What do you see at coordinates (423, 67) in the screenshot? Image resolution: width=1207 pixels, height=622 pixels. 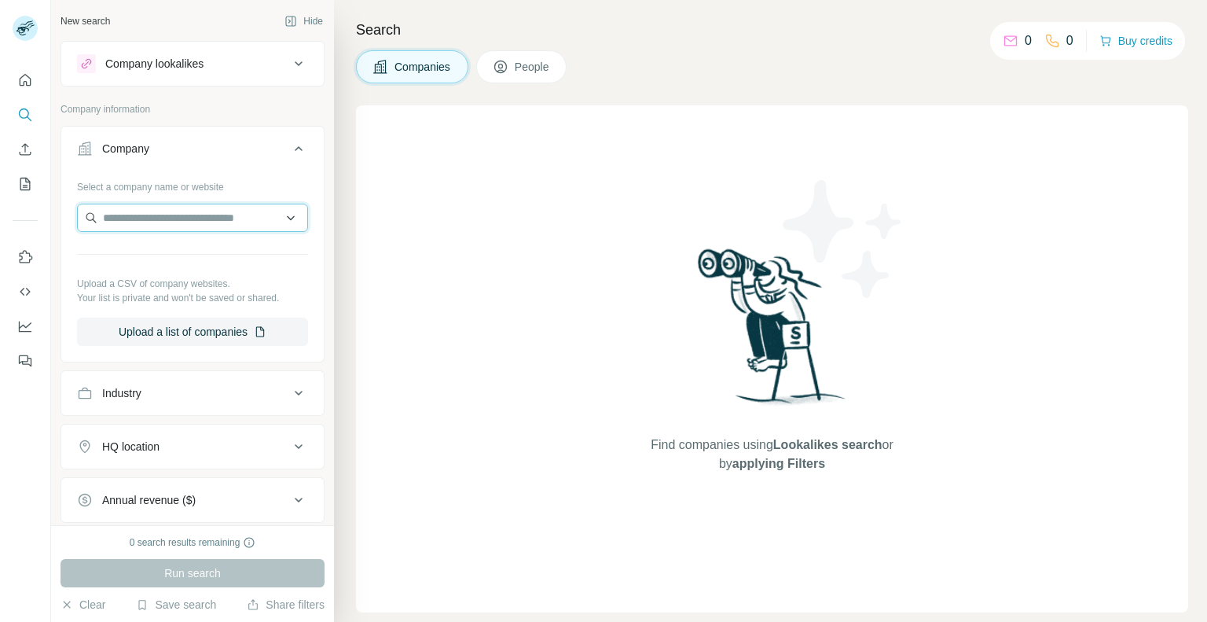 I see `span: Companies` at bounding box center [423, 67].